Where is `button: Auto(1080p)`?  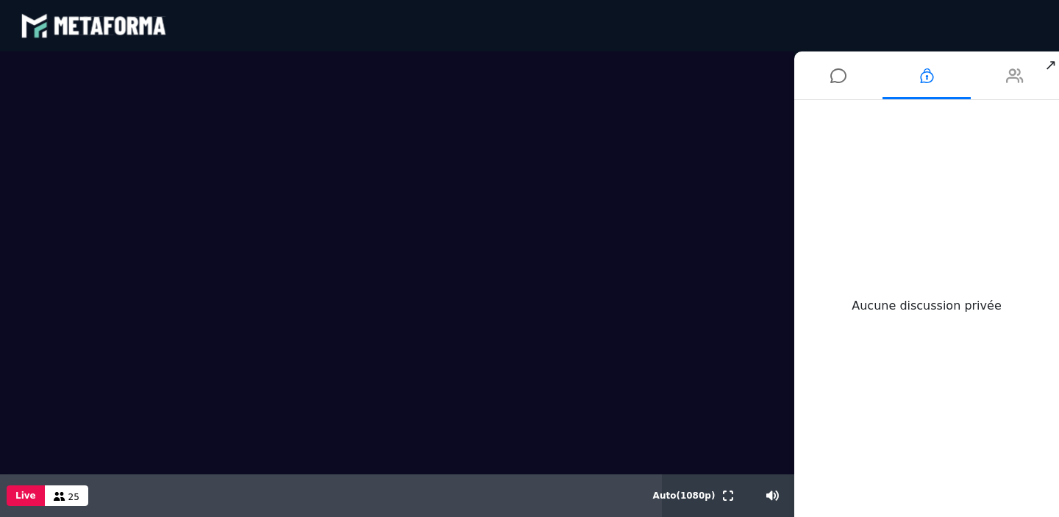
button: Auto(1080p) is located at coordinates (684, 496).